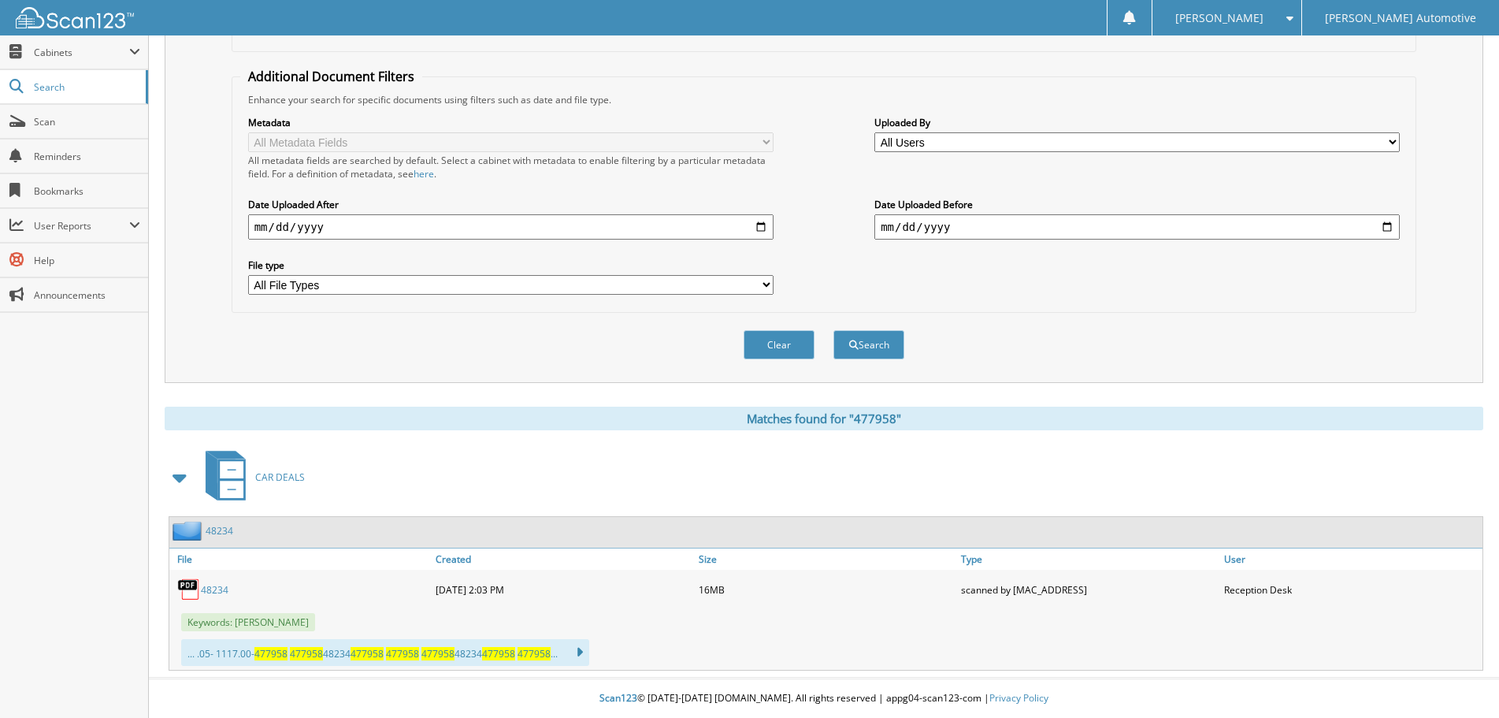  What do you see at coordinates (280, 477) in the screenshot?
I see `span: CAR DEALS` at bounding box center [280, 477].